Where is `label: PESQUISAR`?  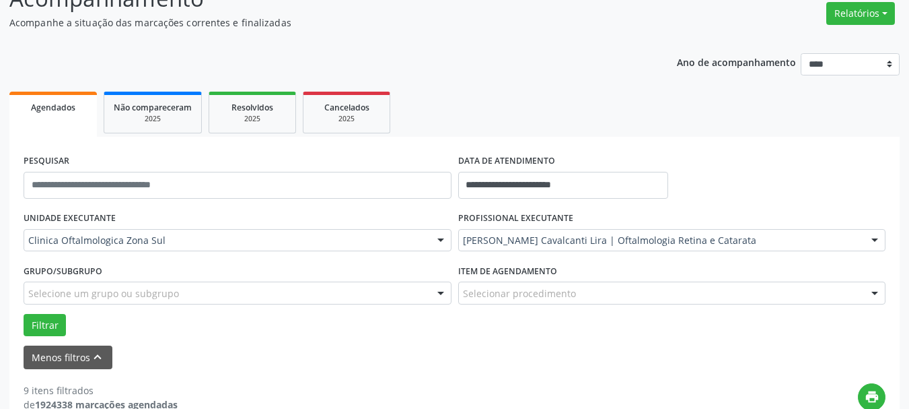
label: PESQUISAR is located at coordinates (46, 161).